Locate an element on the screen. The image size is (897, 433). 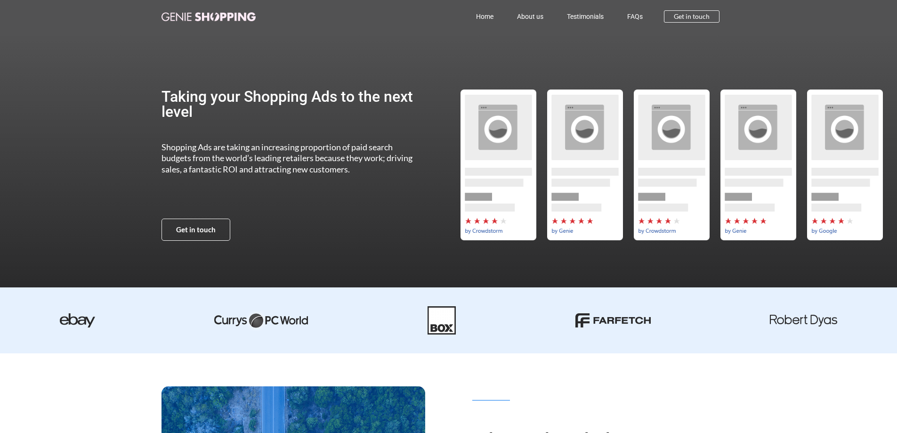
a: FAQs is located at coordinates (635, 16).